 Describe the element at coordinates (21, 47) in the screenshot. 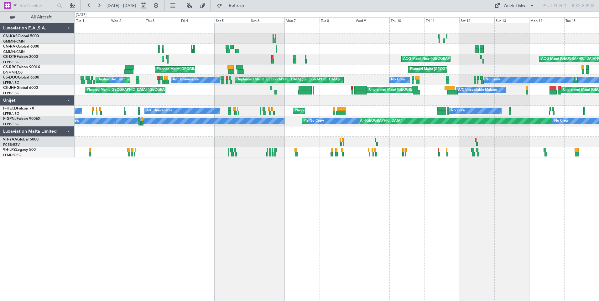

I see `a: CN-RAKGlobal 6000` at that location.